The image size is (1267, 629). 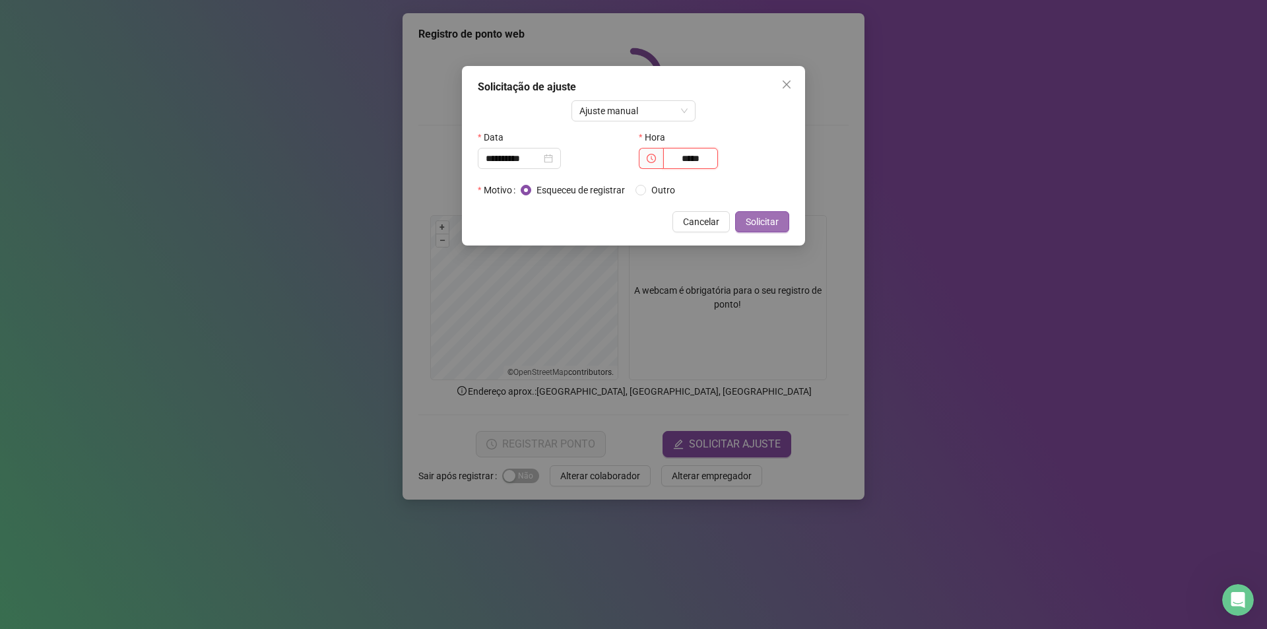 What do you see at coordinates (499, 190) in the screenshot?
I see `label: Motivo` at bounding box center [499, 190].